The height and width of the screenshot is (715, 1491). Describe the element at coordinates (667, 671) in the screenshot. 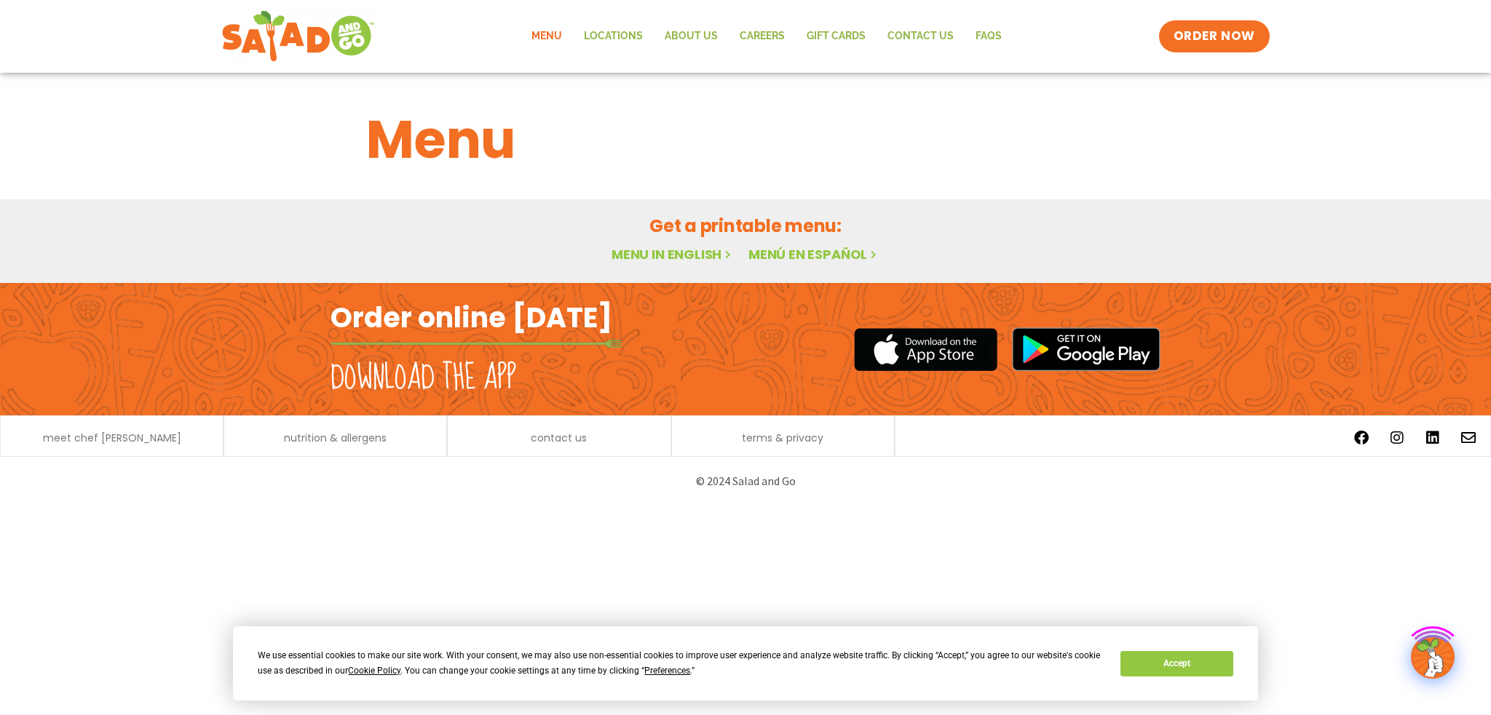

I see `span: Preferences` at that location.